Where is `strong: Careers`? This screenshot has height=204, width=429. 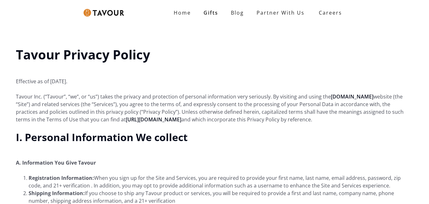
strong: Careers is located at coordinates (330, 13).